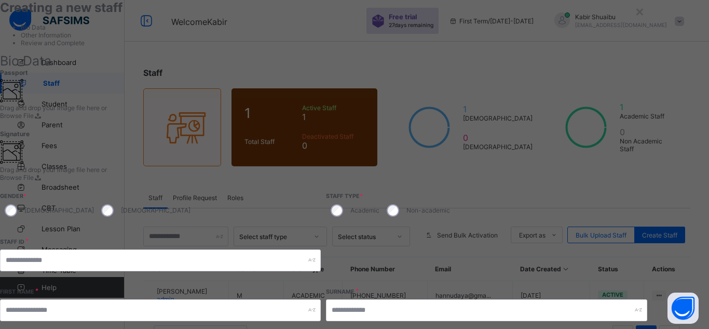  What do you see at coordinates (365, 210) in the screenshot?
I see `label: Academic` at bounding box center [365, 210].